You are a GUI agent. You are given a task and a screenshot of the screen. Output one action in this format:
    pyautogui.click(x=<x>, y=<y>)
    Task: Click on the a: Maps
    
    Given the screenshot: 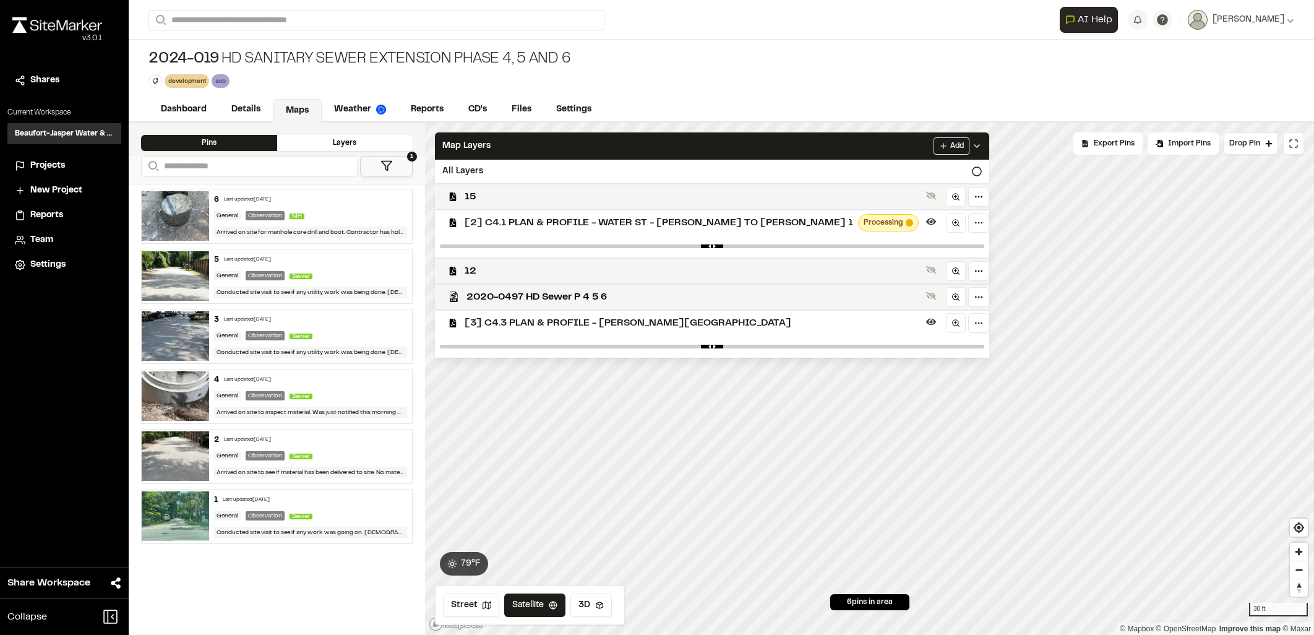 What is the action you would take?
    pyautogui.click(x=297, y=111)
    